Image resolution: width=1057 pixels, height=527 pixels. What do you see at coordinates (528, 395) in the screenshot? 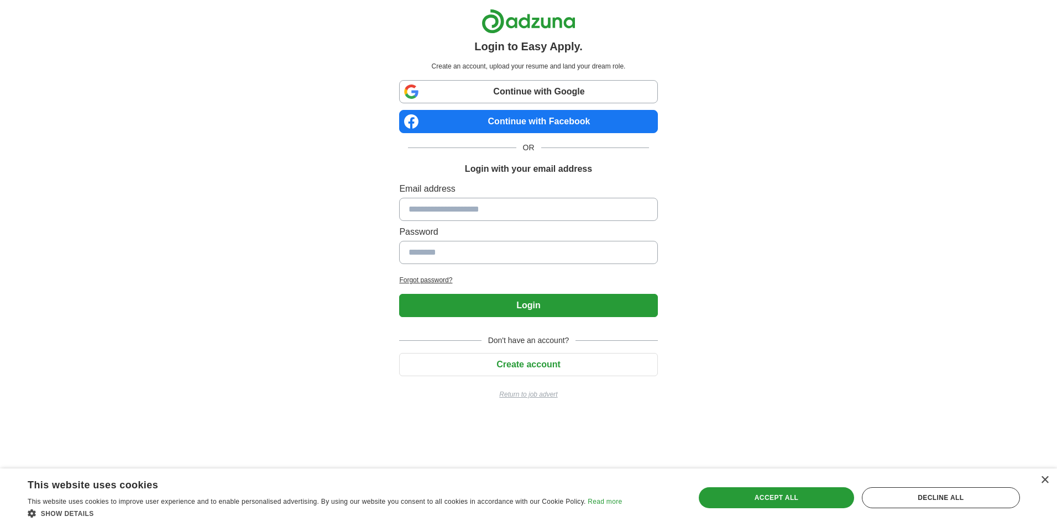
I see `p: Return to job advert` at bounding box center [528, 395].